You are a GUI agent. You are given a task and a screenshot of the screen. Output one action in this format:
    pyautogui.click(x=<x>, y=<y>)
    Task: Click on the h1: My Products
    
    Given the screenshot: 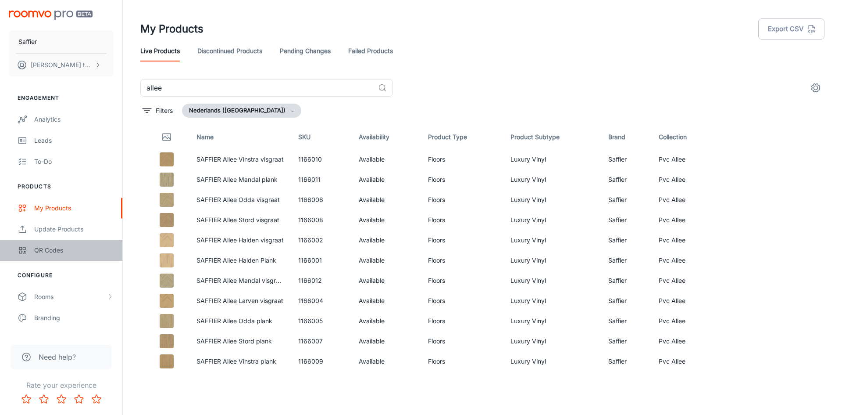 What is the action you would take?
    pyautogui.click(x=172, y=29)
    